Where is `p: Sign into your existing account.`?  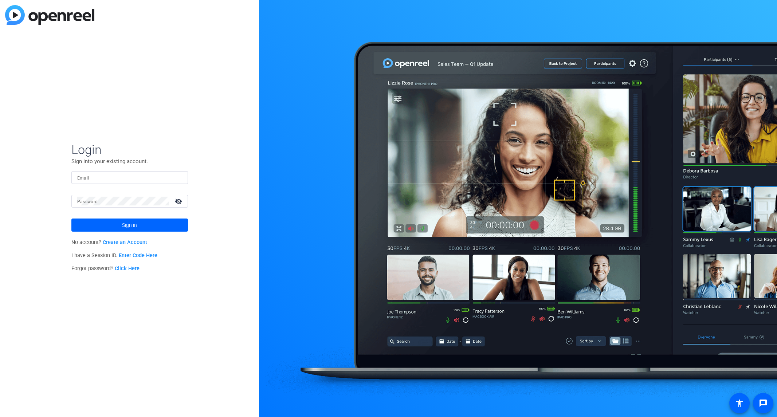
p: Sign into your existing account. is located at coordinates (130, 161).